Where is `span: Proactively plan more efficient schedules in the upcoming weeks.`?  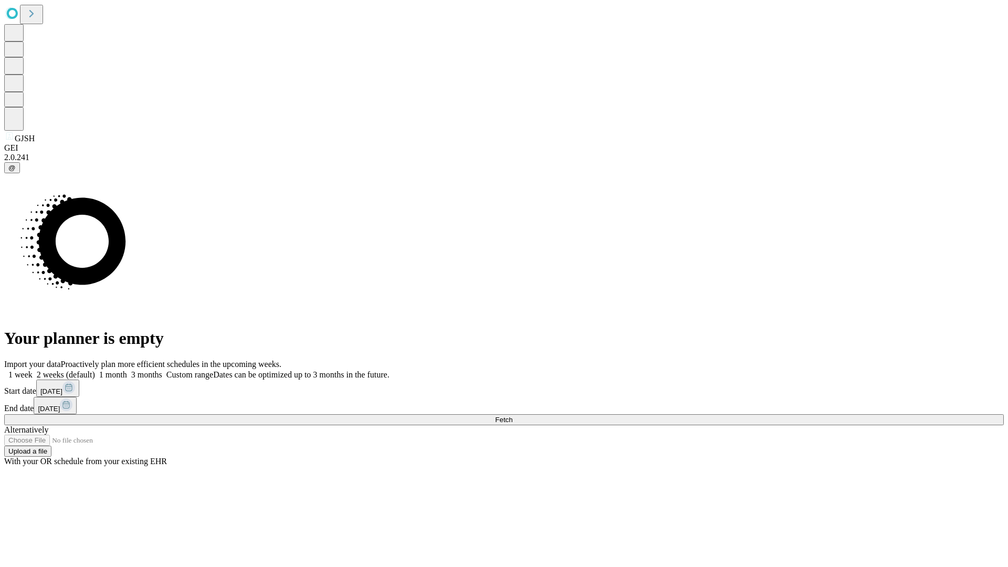
span: Proactively plan more efficient schedules in the upcoming weeks. is located at coordinates (171, 364).